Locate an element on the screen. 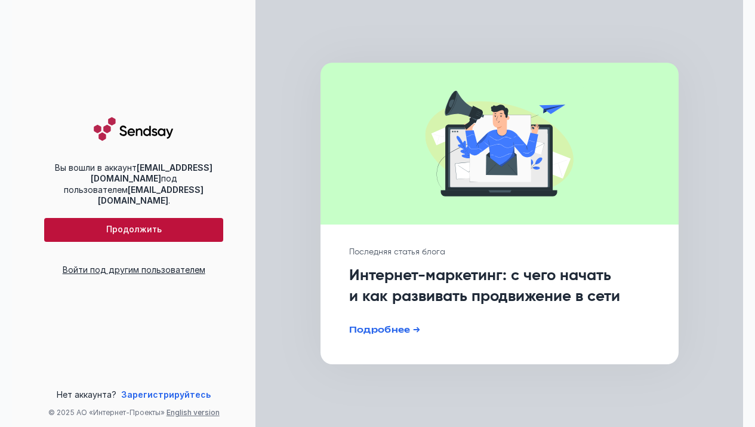 This screenshot has height=427, width=755. h1: Интернет-маркетинг: с чего начать и как развивать продвижение в сети is located at coordinates (500, 286).